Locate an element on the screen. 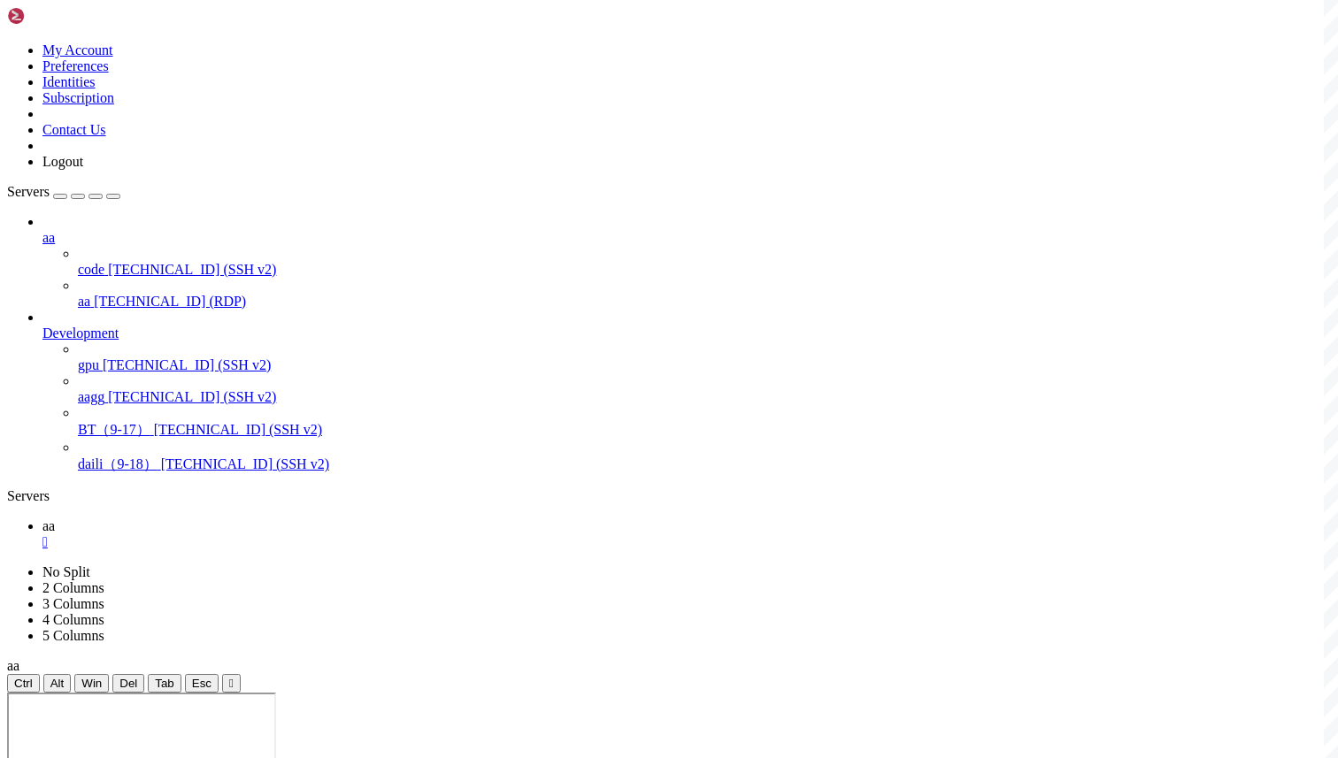 The width and height of the screenshot is (1338, 758). button: Tab is located at coordinates (165, 683).